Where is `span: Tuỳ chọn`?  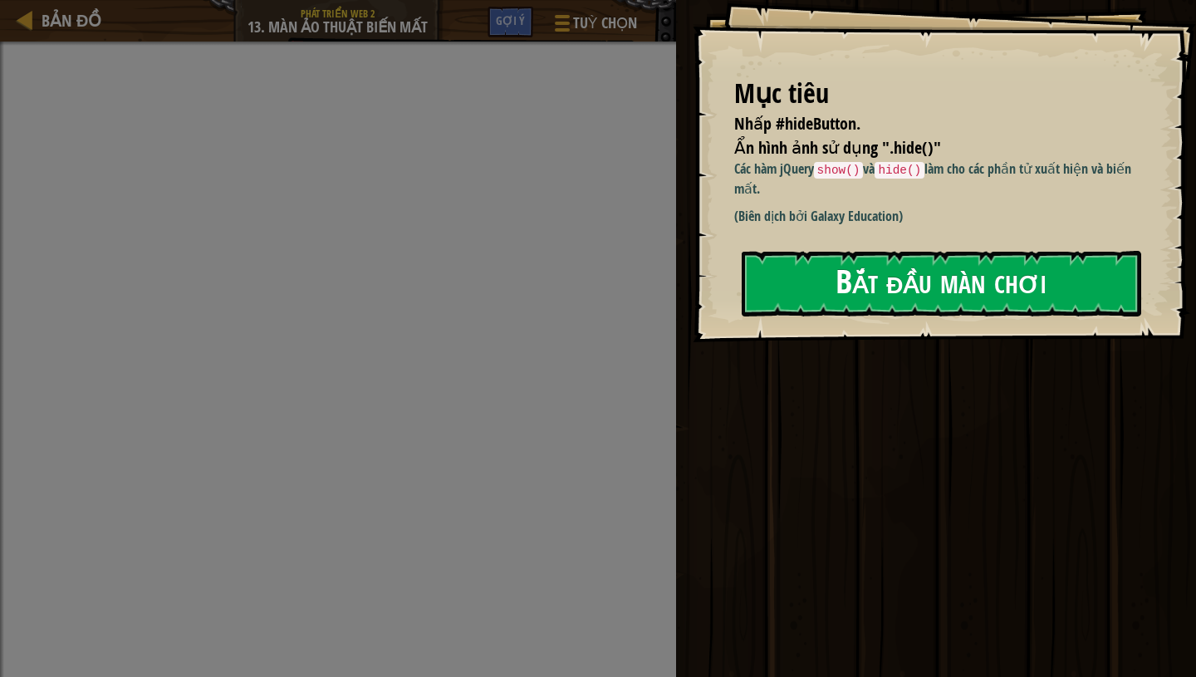 span: Tuỳ chọn is located at coordinates (605, 23).